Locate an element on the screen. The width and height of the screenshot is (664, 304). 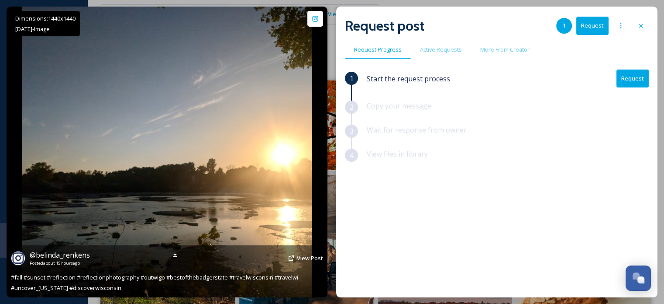
a: View Post is located at coordinates (310, 258).